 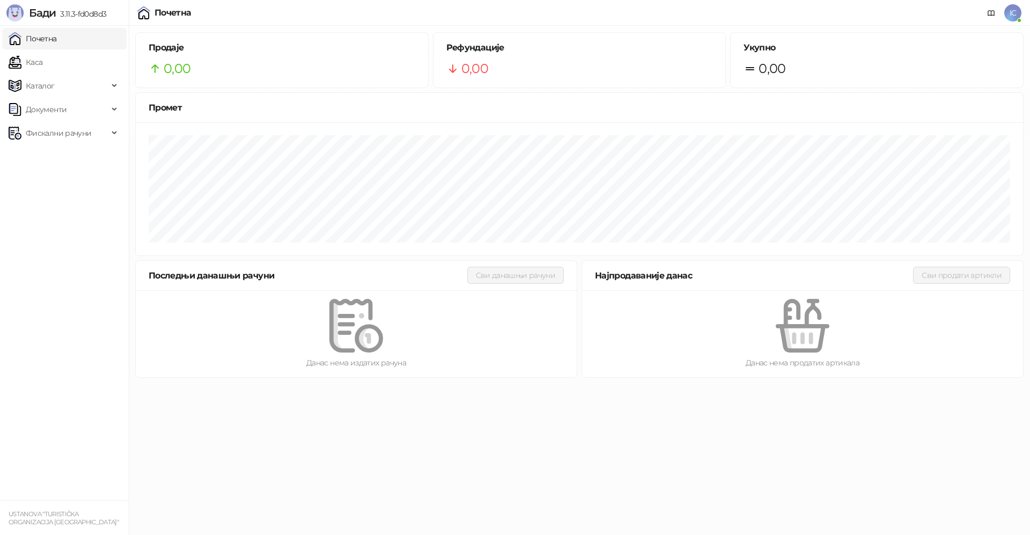 I want to click on span: Документи, so click(x=46, y=109).